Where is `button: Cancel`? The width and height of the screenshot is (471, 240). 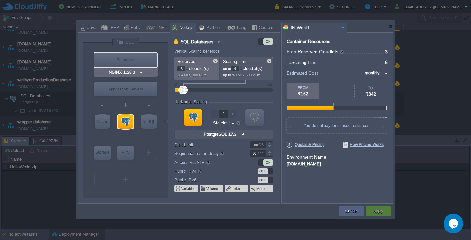
button: Cancel is located at coordinates (352, 211).